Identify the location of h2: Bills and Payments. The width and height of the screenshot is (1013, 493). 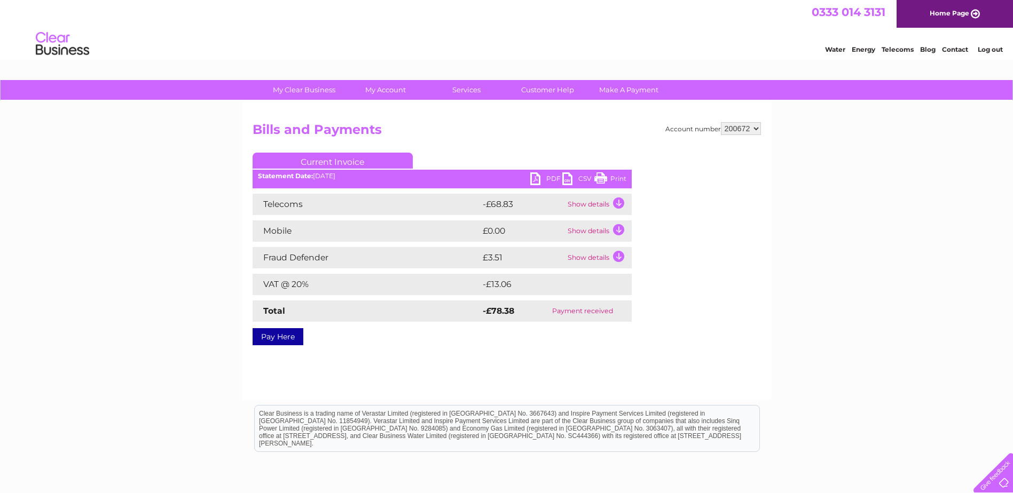
(507, 132).